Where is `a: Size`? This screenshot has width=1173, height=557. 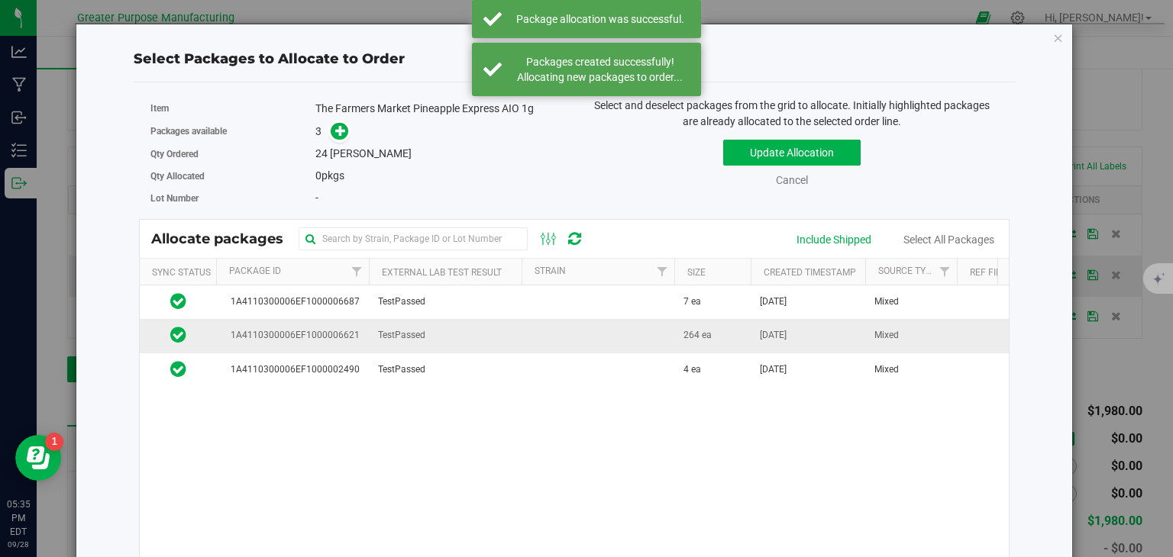
a: Size is located at coordinates (696, 273).